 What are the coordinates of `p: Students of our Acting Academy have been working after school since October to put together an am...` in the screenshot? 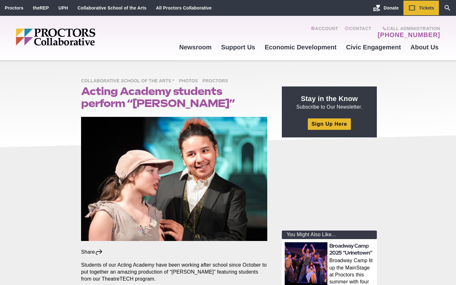 It's located at (174, 272).